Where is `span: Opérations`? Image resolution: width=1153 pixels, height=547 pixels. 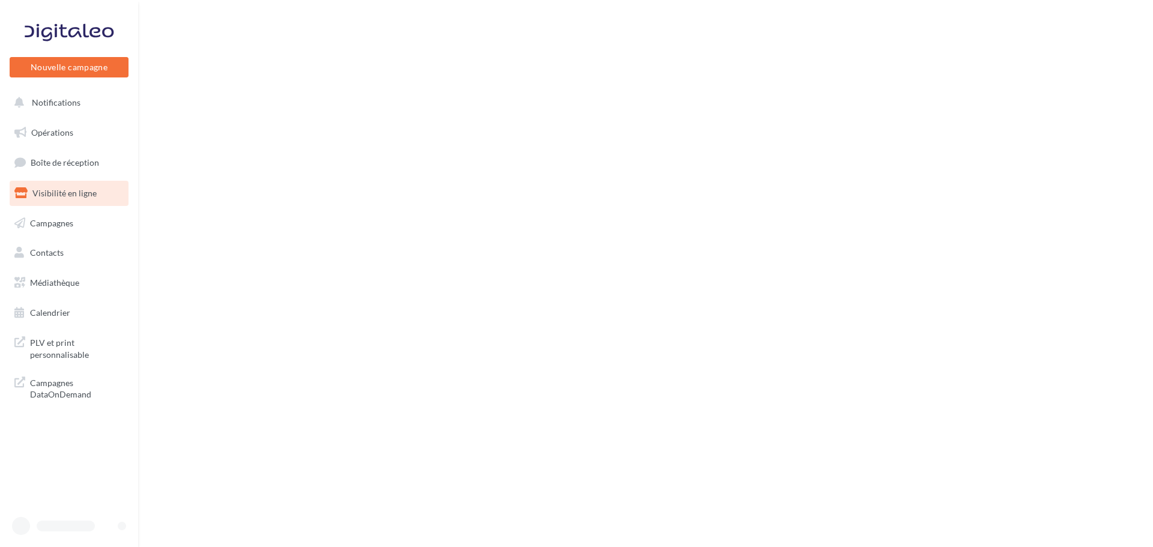
span: Opérations is located at coordinates (52, 132).